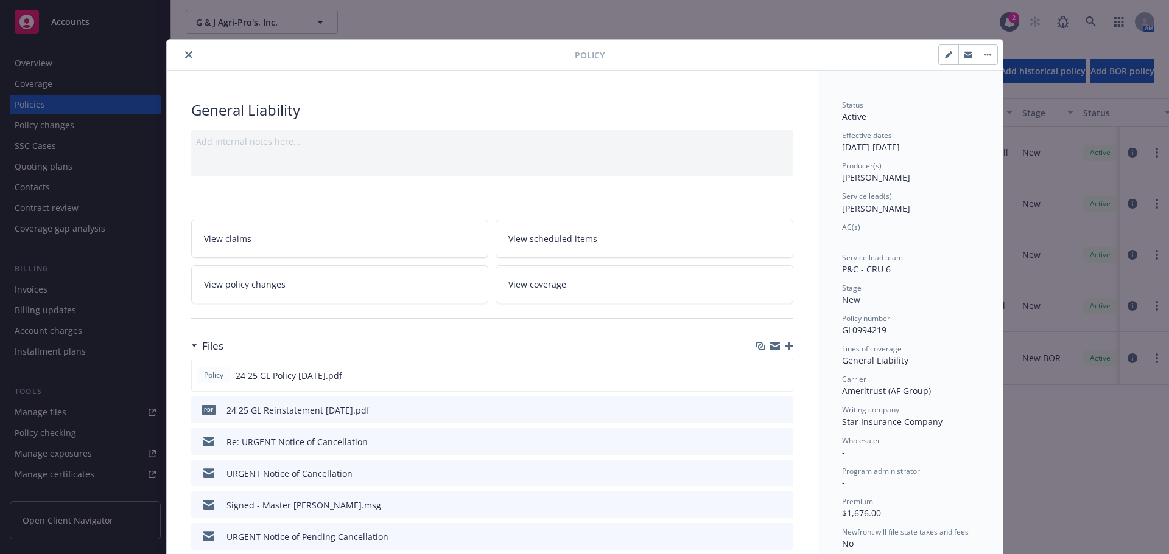  Describe the element at coordinates (851, 288) in the screenshot. I see `span: Stage` at that location.